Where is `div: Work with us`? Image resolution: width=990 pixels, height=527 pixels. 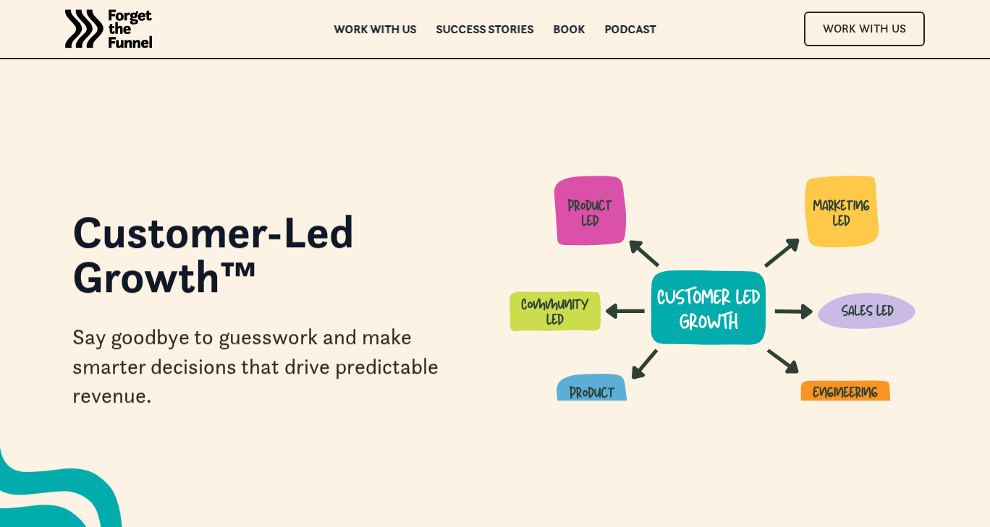
div: Work with us is located at coordinates (375, 29).